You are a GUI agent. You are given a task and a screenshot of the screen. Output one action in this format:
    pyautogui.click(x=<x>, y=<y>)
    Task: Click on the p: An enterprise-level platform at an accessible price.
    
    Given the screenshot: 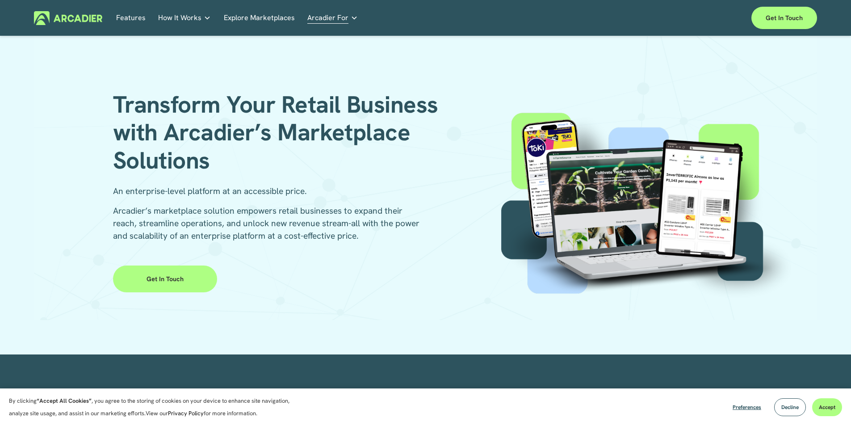 What is the action you would take?
    pyautogui.click(x=269, y=191)
    